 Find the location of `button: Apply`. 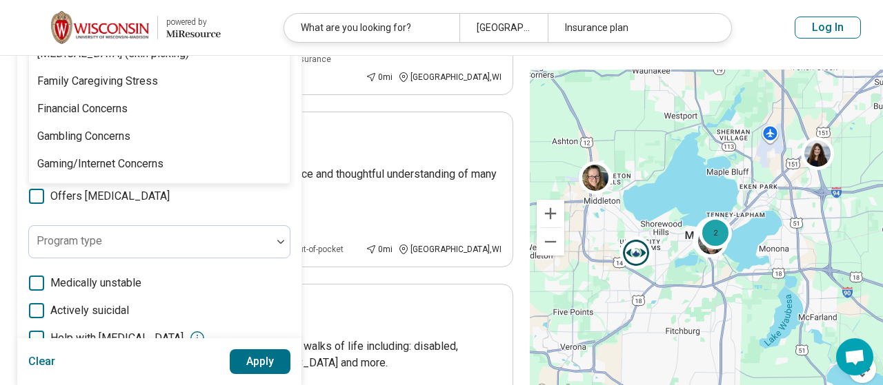

button: Apply is located at coordinates (260, 362).